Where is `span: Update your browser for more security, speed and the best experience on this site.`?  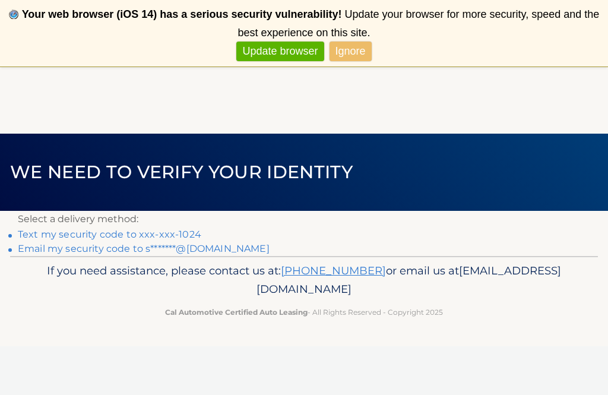 span: Update your browser for more security, speed and the best experience on this site. is located at coordinates (418, 23).